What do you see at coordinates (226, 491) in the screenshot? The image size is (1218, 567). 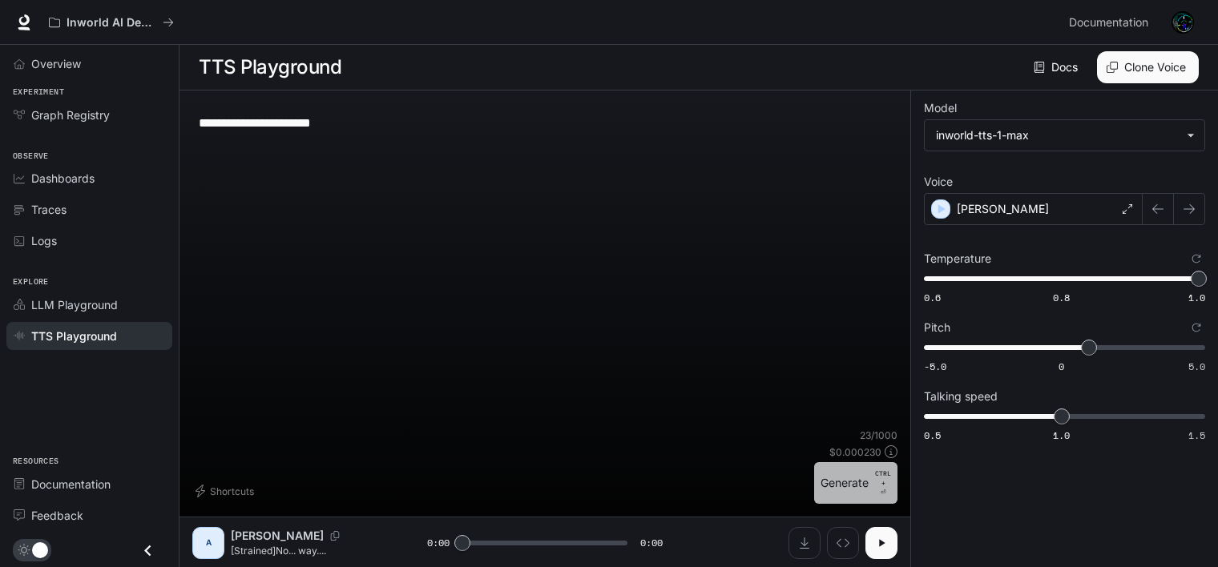 I see `button: Shortcuts` at bounding box center [226, 491].